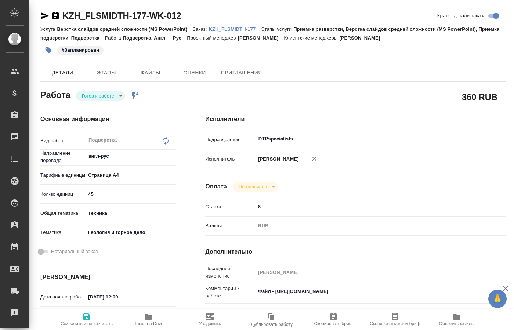 This screenshot has width=514, height=330. What do you see at coordinates (48, 29) in the screenshot?
I see `p: Услуга` at bounding box center [48, 29].